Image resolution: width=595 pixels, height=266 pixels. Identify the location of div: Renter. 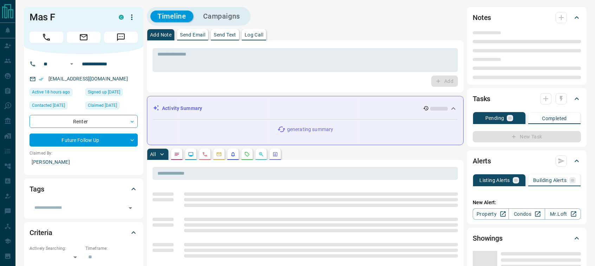
(84, 121).